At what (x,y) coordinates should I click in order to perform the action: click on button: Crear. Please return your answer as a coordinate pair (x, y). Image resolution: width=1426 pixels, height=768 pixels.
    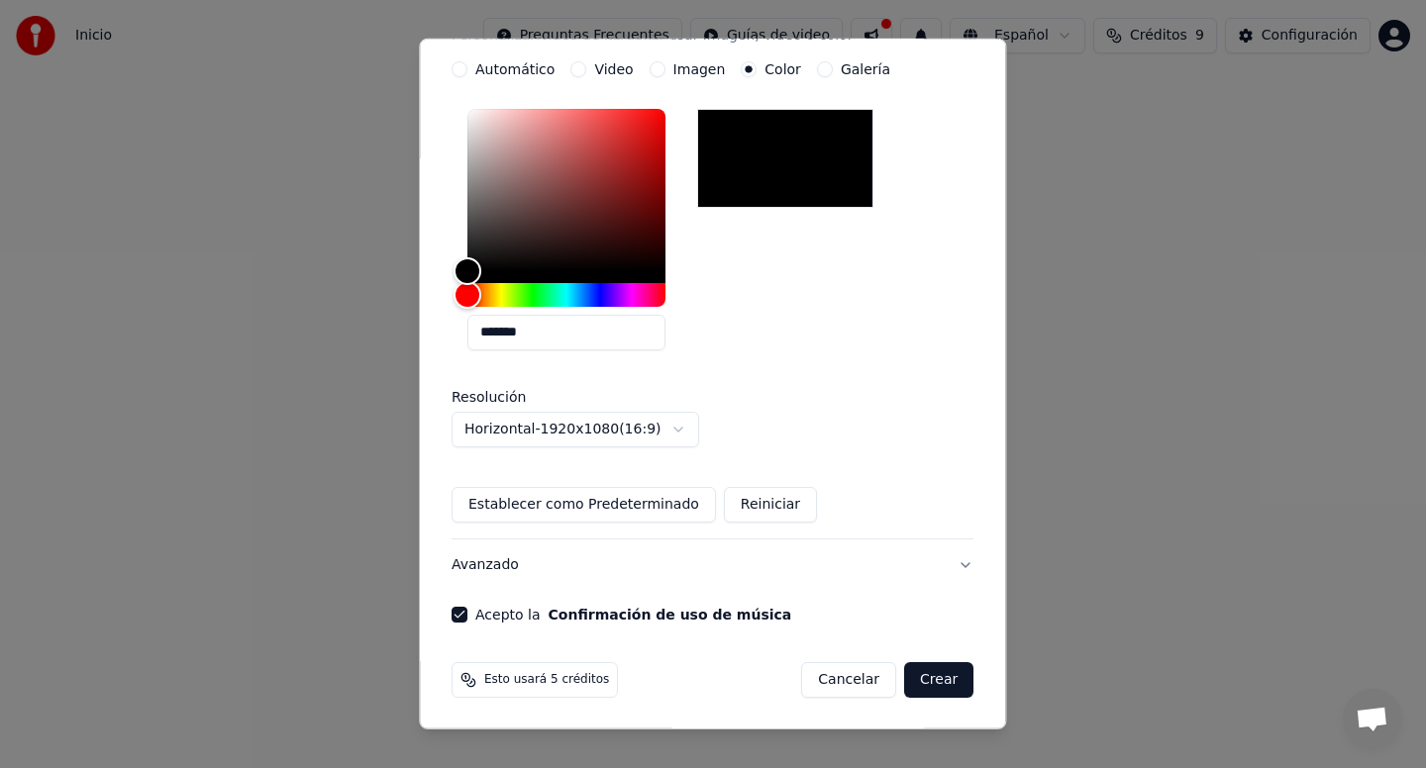
    Looking at the image, I should click on (939, 680).